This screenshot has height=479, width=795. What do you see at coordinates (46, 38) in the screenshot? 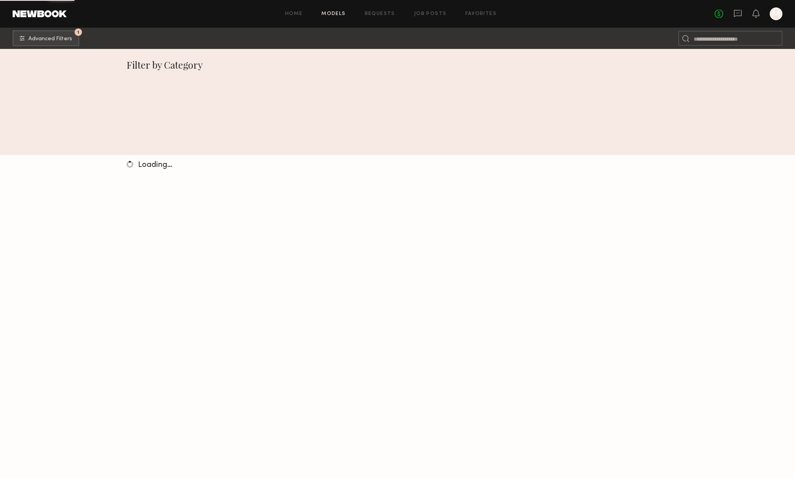
I see `button: 1Advanced Filters` at bounding box center [46, 38].